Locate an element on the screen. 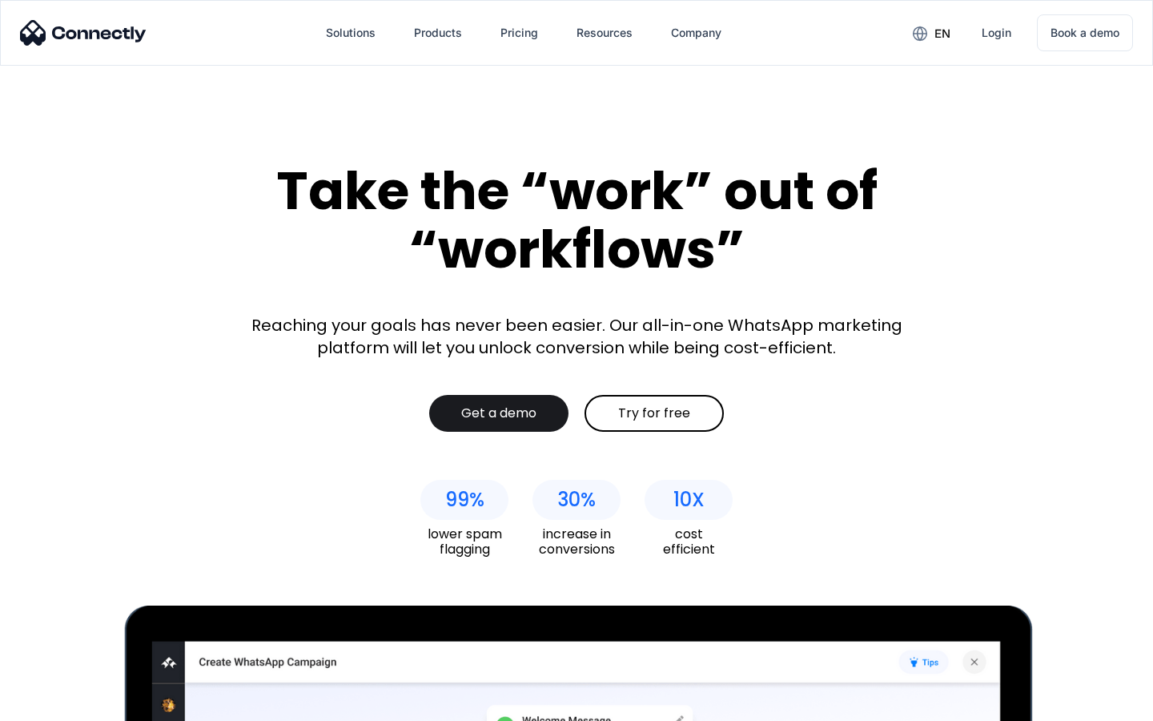 This screenshot has height=721, width=1153. a: Get a demo is located at coordinates (499, 413).